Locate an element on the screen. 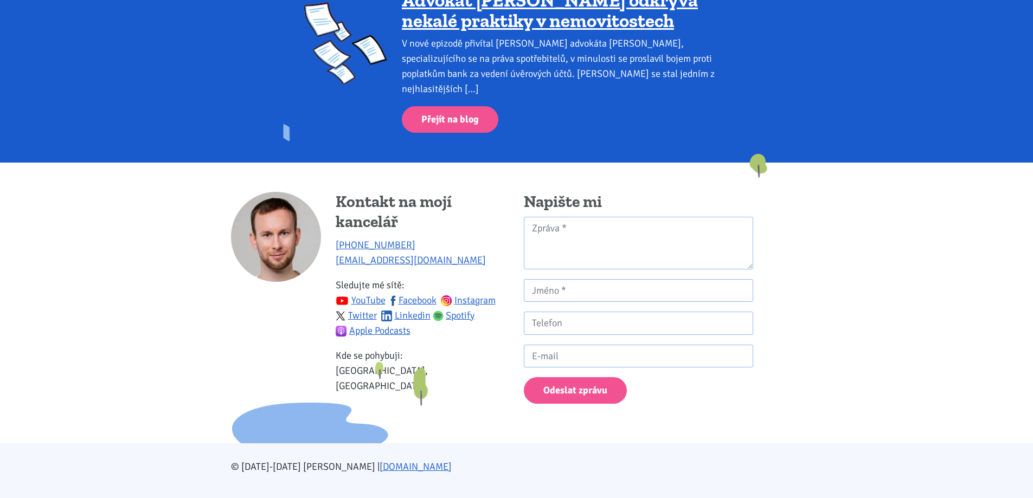  input: Jméno * is located at coordinates (638, 291).